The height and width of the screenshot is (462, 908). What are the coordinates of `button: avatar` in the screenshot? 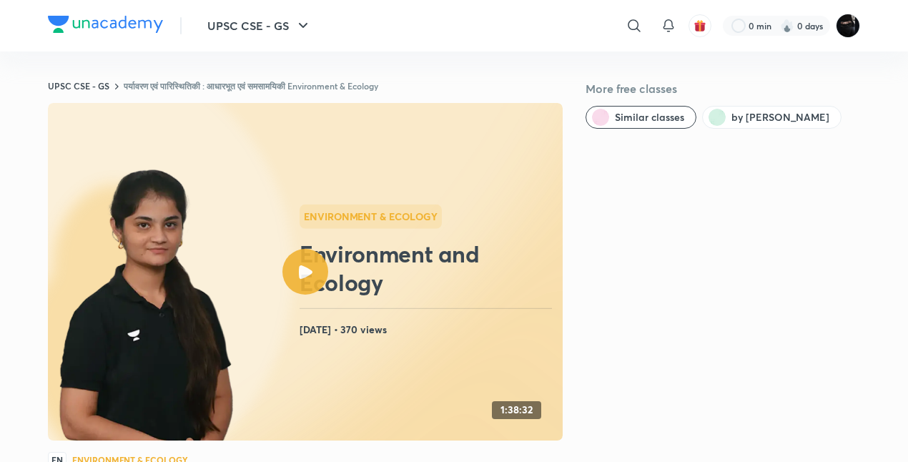 It's located at (700, 26).